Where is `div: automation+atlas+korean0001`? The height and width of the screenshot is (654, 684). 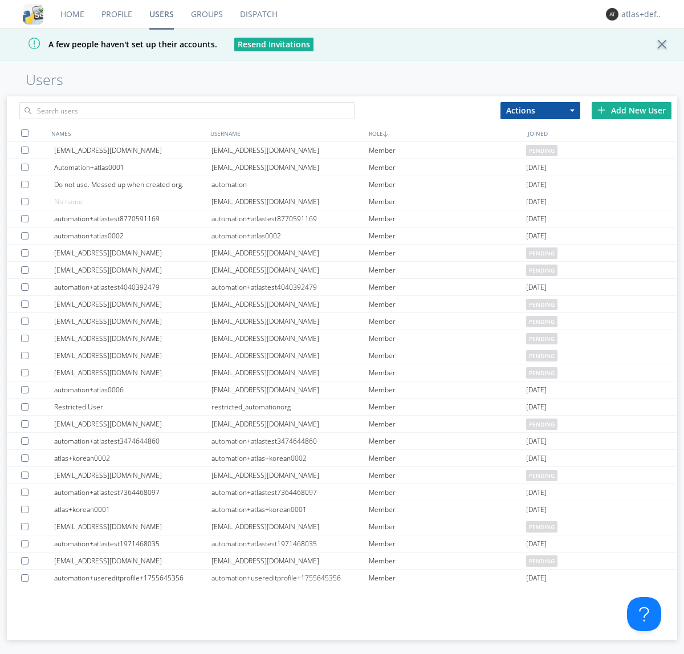 div: automation+atlas+korean0001 is located at coordinates (290, 509).